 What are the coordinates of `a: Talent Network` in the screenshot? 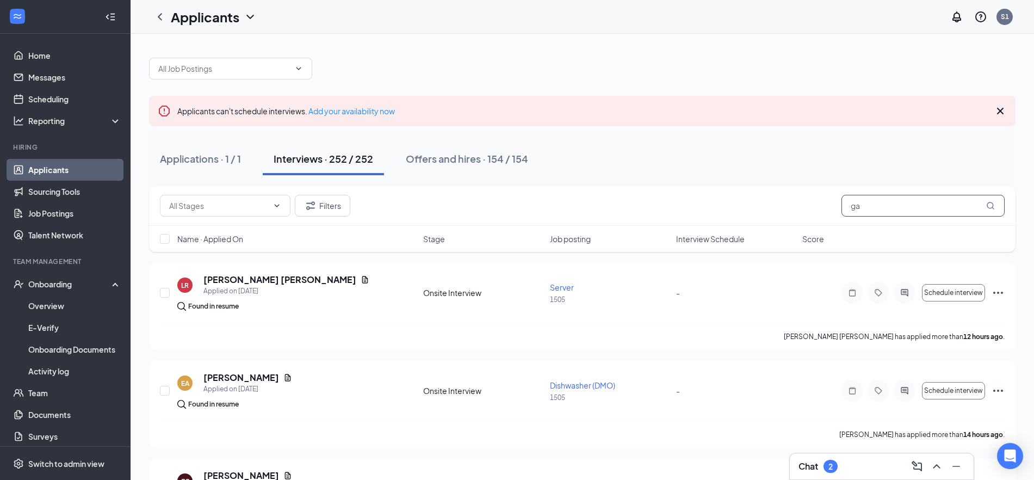 It's located at (75, 235).